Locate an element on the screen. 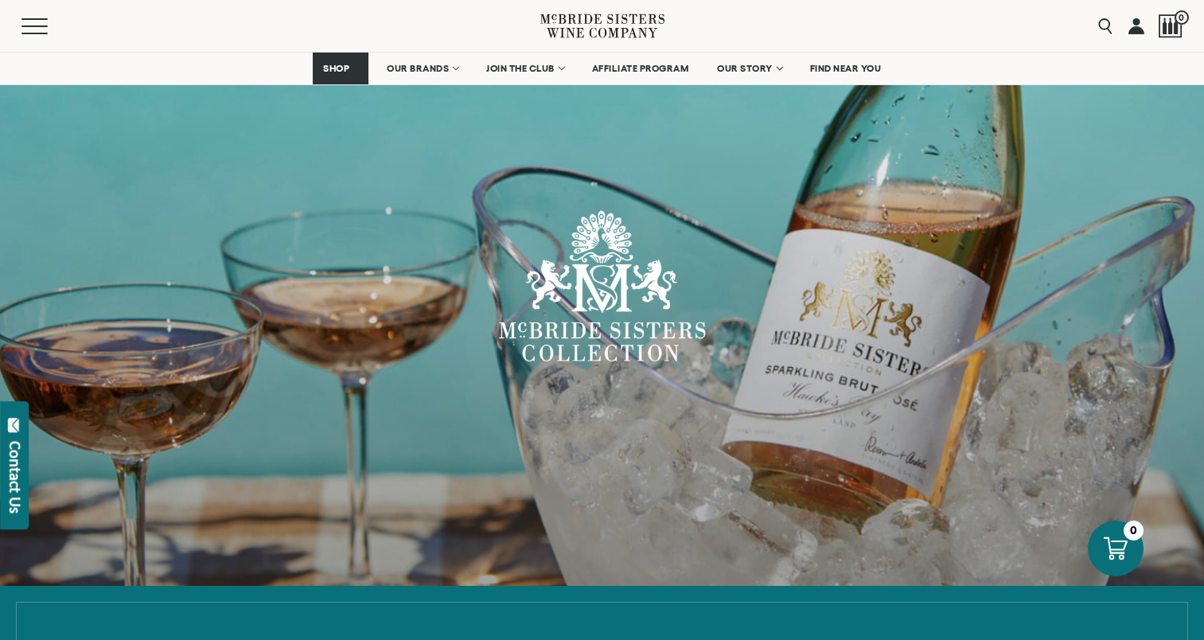  a: JOIN THE CLUB is located at coordinates (524, 68).